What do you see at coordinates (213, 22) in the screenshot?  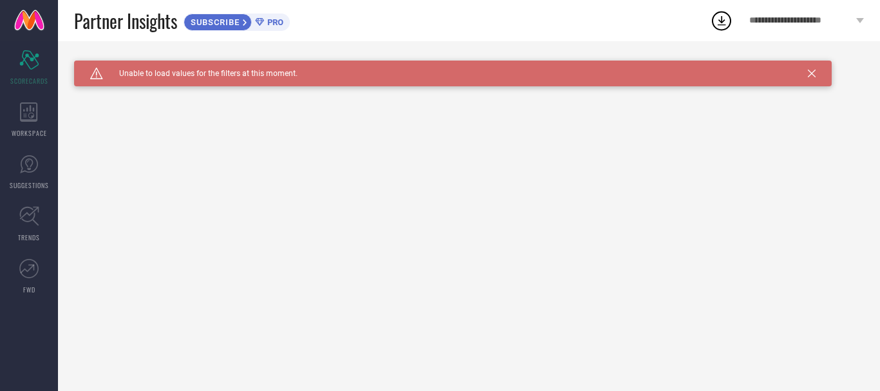 I see `span: SUBSCRIBE` at bounding box center [213, 22].